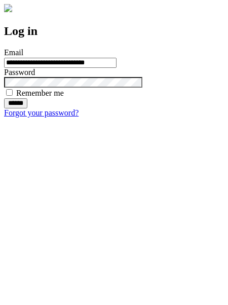 The image size is (228, 305). Describe the element at coordinates (19, 72) in the screenshot. I see `label: Password` at that location.